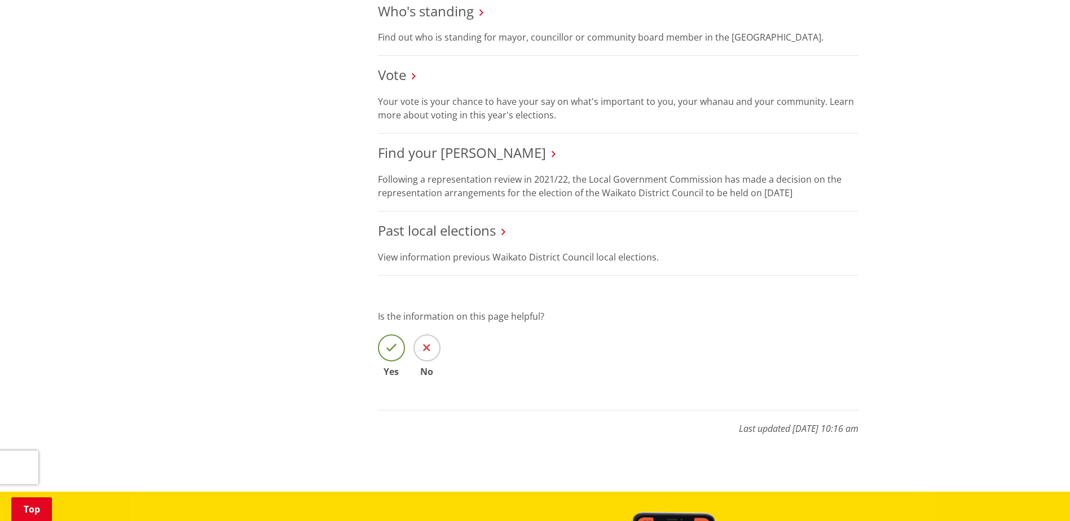 This screenshot has height=521, width=1070. I want to click on a: Vote, so click(392, 74).